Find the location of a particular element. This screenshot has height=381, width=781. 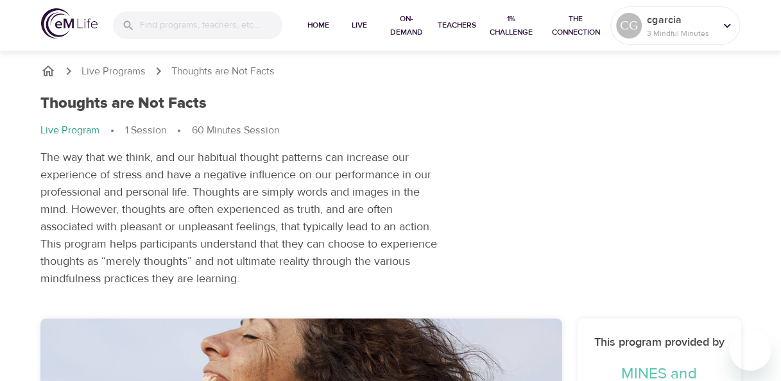

span: On-Demand is located at coordinates (406, 26).